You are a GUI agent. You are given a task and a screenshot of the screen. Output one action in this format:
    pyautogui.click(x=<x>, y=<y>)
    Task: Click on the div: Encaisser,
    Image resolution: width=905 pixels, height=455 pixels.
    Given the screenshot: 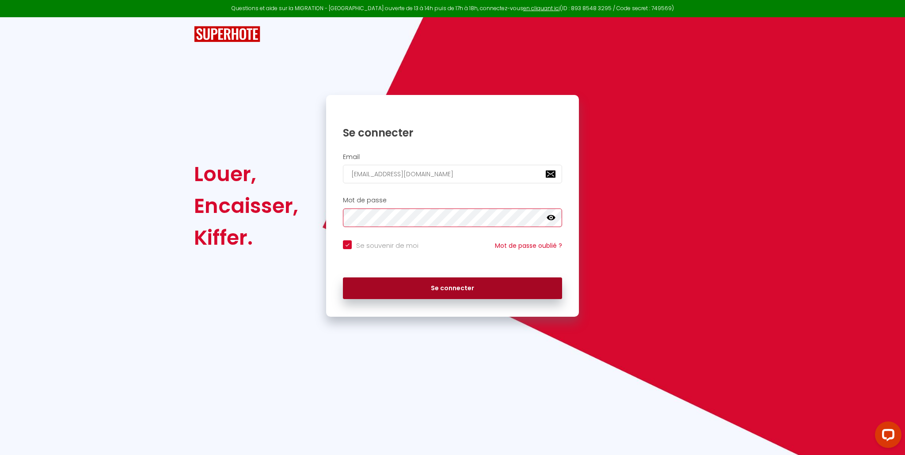 What is the action you would take?
    pyautogui.click(x=246, y=206)
    